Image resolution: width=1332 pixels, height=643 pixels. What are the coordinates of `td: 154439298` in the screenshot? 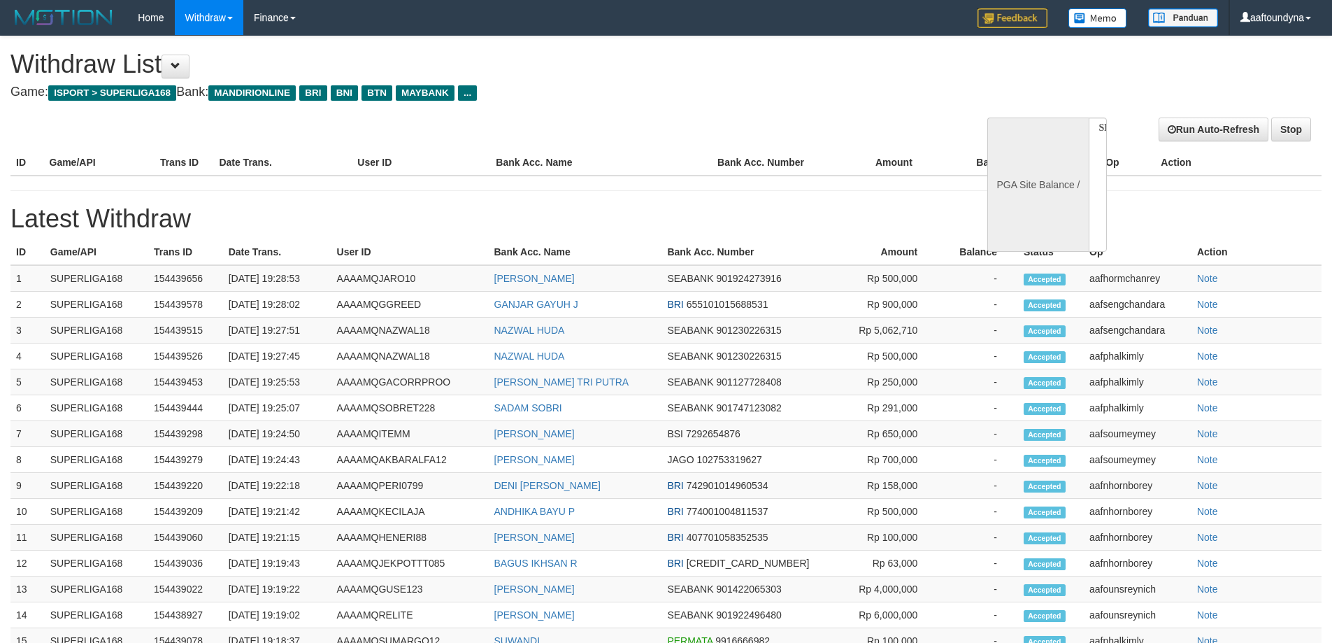 It's located at (185, 433).